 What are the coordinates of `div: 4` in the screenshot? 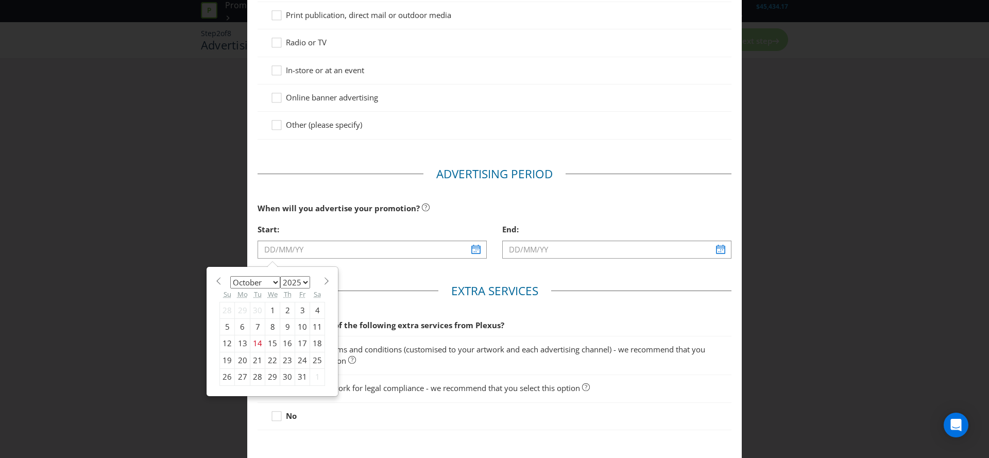 It's located at (317, 310).